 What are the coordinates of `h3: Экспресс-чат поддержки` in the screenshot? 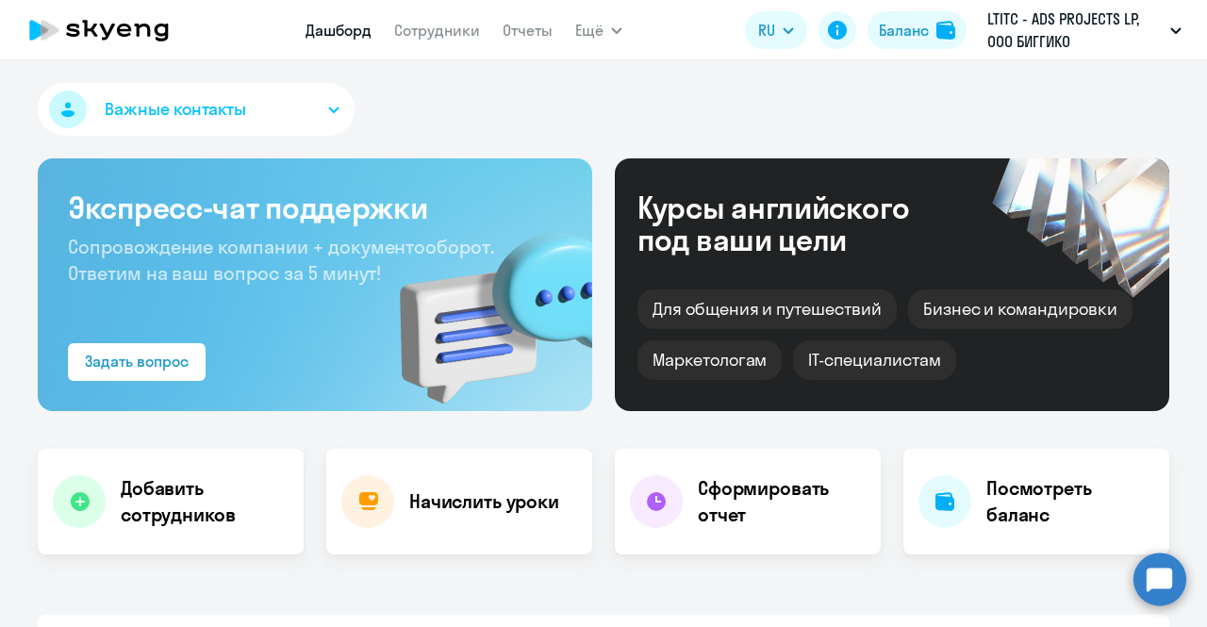 It's located at (315, 207).